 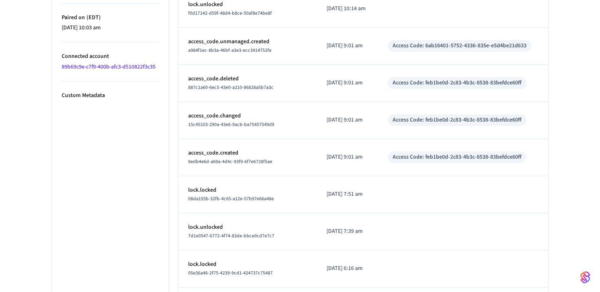 What do you see at coordinates (247, 153) in the screenshot?
I see `p: access_code.created` at bounding box center [247, 153].